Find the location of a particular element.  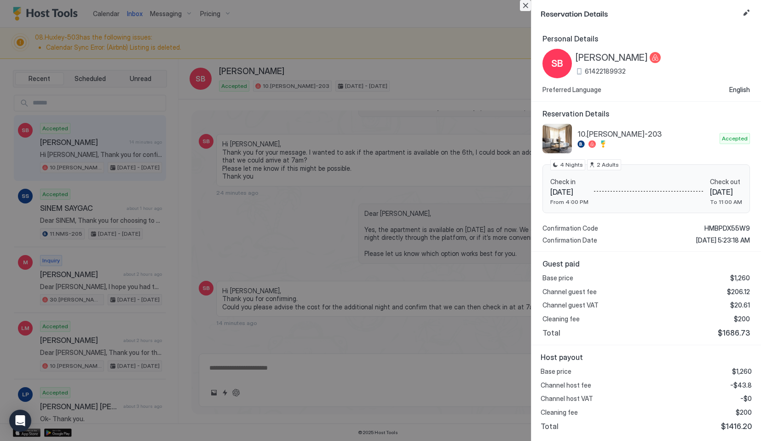

span: SB is located at coordinates (557, 63).